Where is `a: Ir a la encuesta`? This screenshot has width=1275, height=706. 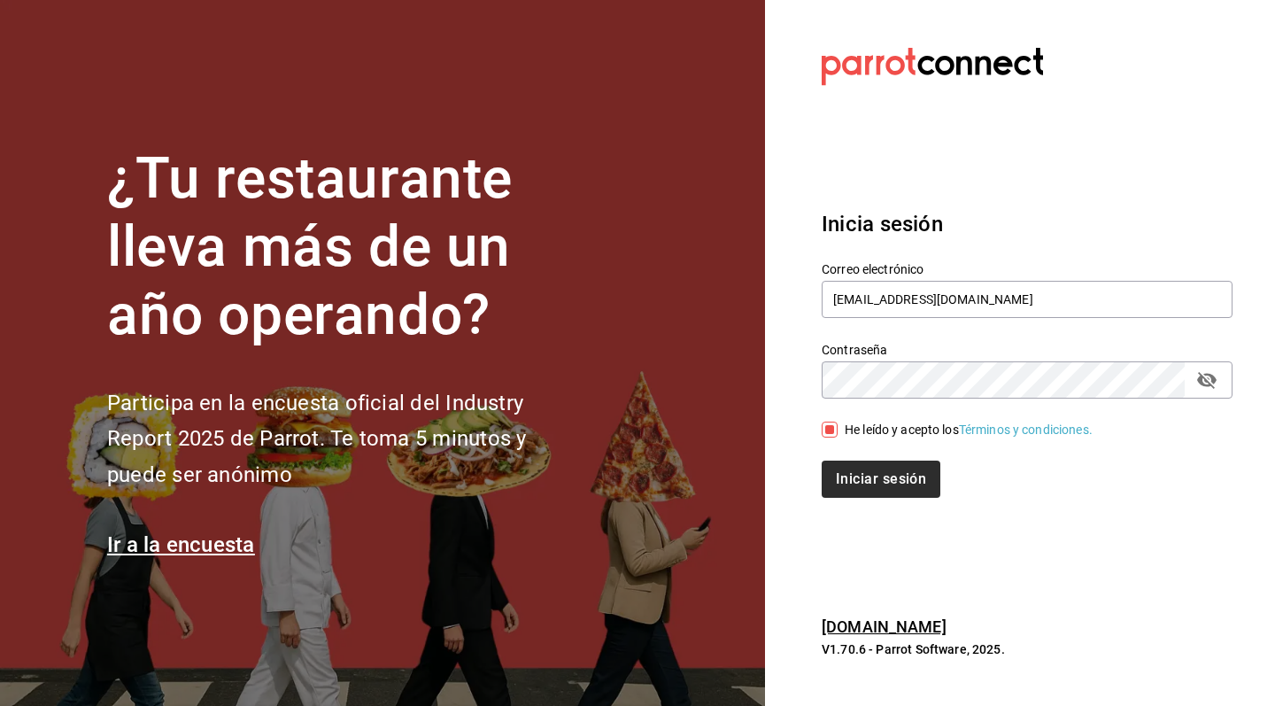 a: Ir a la encuesta is located at coordinates (181, 545).